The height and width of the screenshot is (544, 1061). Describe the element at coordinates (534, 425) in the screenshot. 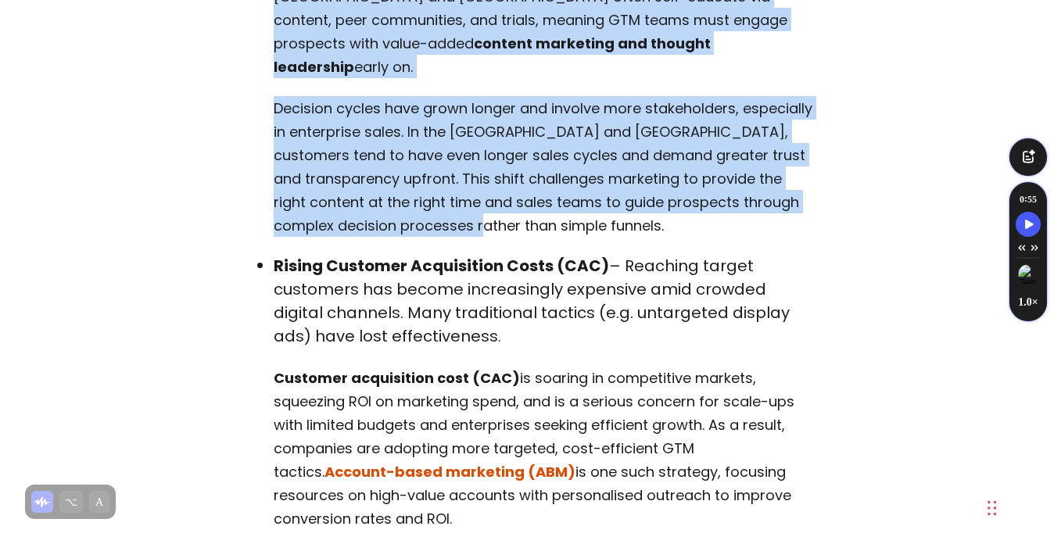

I see `span: , squeezing ROI on marketing spend, and is a serious concern for scale-ups with limited budgets a...` at that location.